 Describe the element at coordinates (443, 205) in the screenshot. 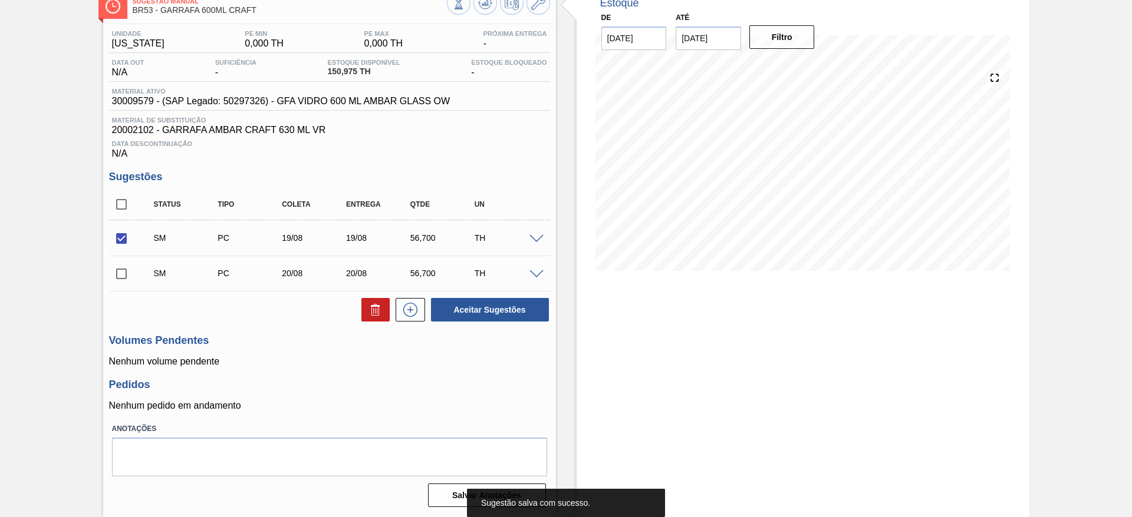

I see `div: Qtde` at that location.